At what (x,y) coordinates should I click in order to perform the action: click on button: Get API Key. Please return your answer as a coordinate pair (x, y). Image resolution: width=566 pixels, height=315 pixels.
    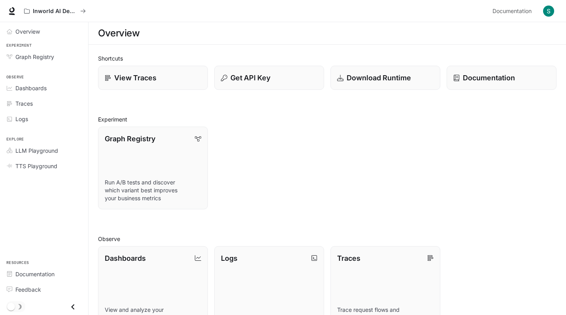
    Looking at the image, I should click on (269, 77).